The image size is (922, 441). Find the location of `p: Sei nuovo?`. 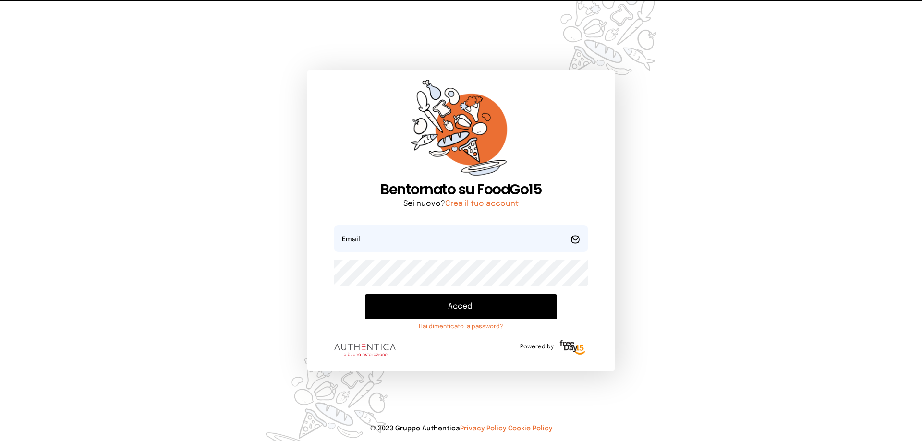

p: Sei nuovo? is located at coordinates (461, 204).